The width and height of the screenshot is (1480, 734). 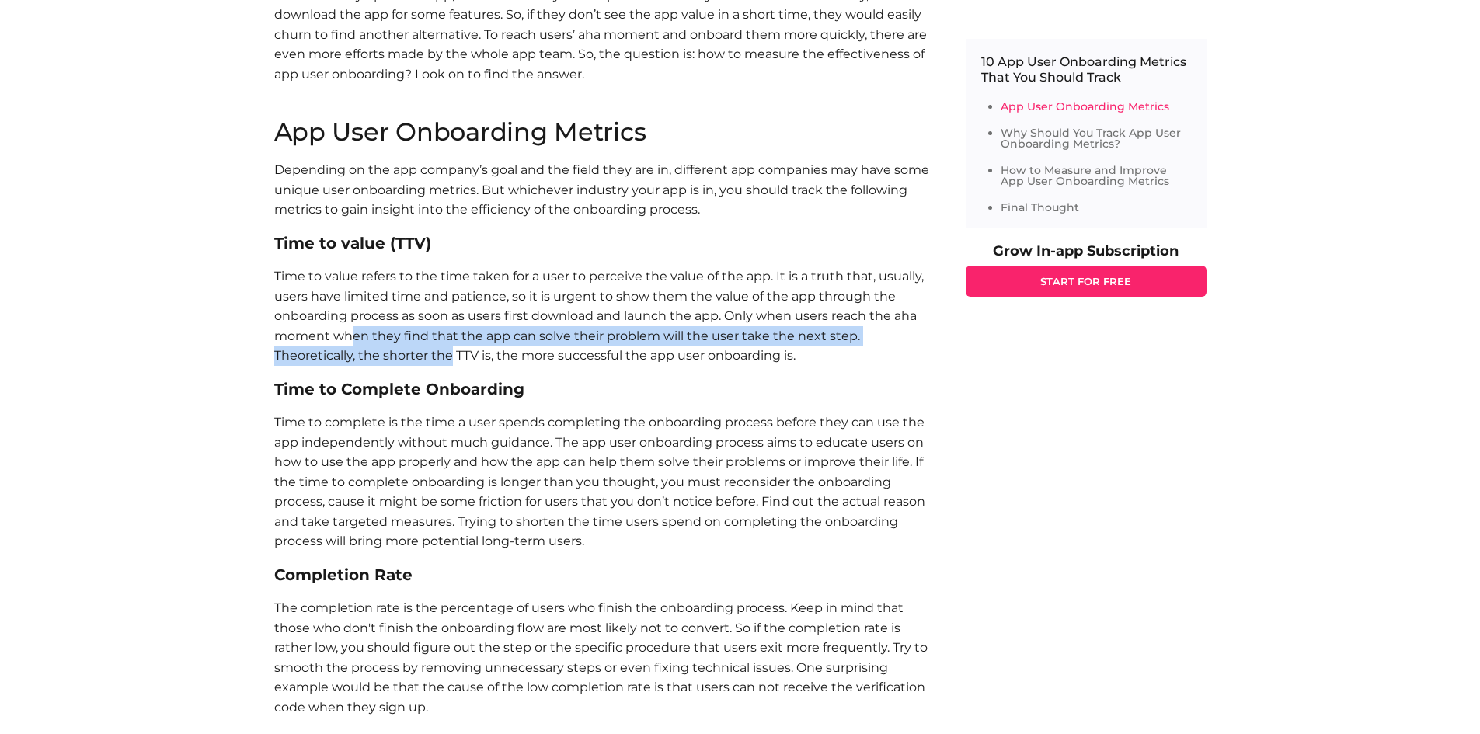 What do you see at coordinates (399, 389) in the screenshot?
I see `b: Time to Complete Onboarding` at bounding box center [399, 389].